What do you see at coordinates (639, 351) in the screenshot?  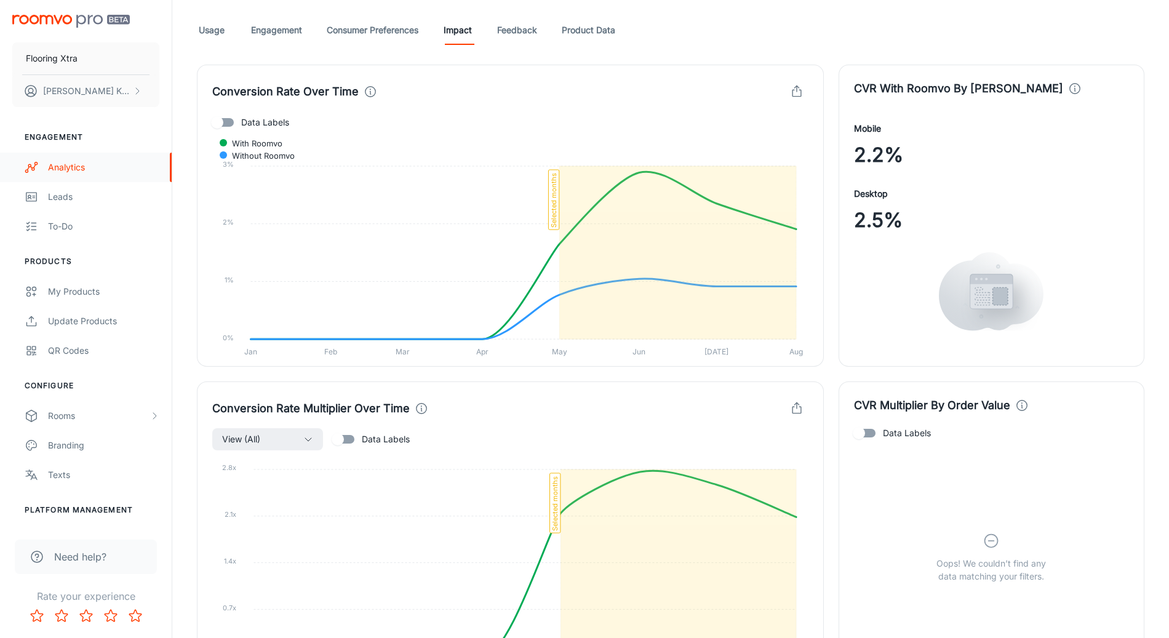 I see `tspan: Jun` at bounding box center [639, 351].